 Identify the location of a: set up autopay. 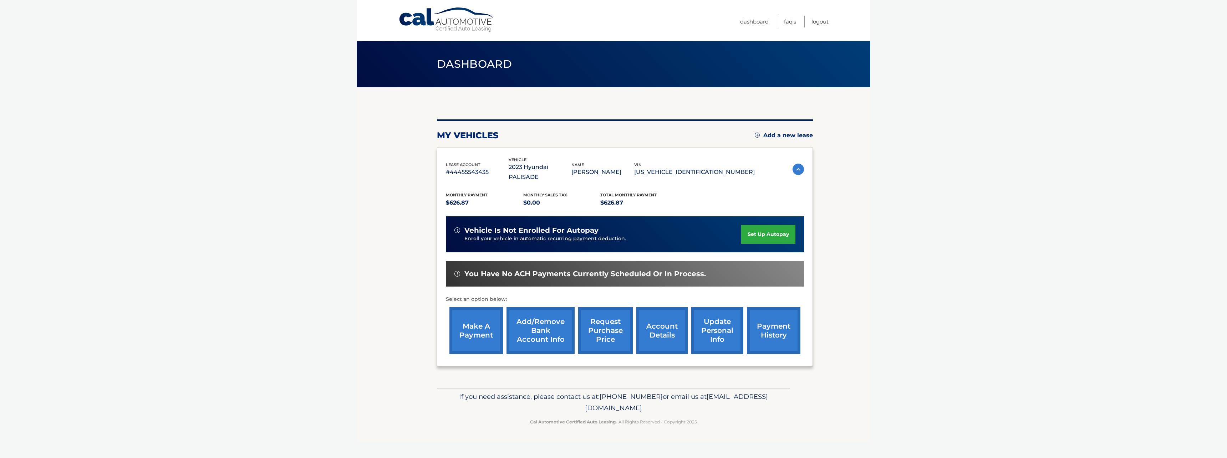
(768, 234).